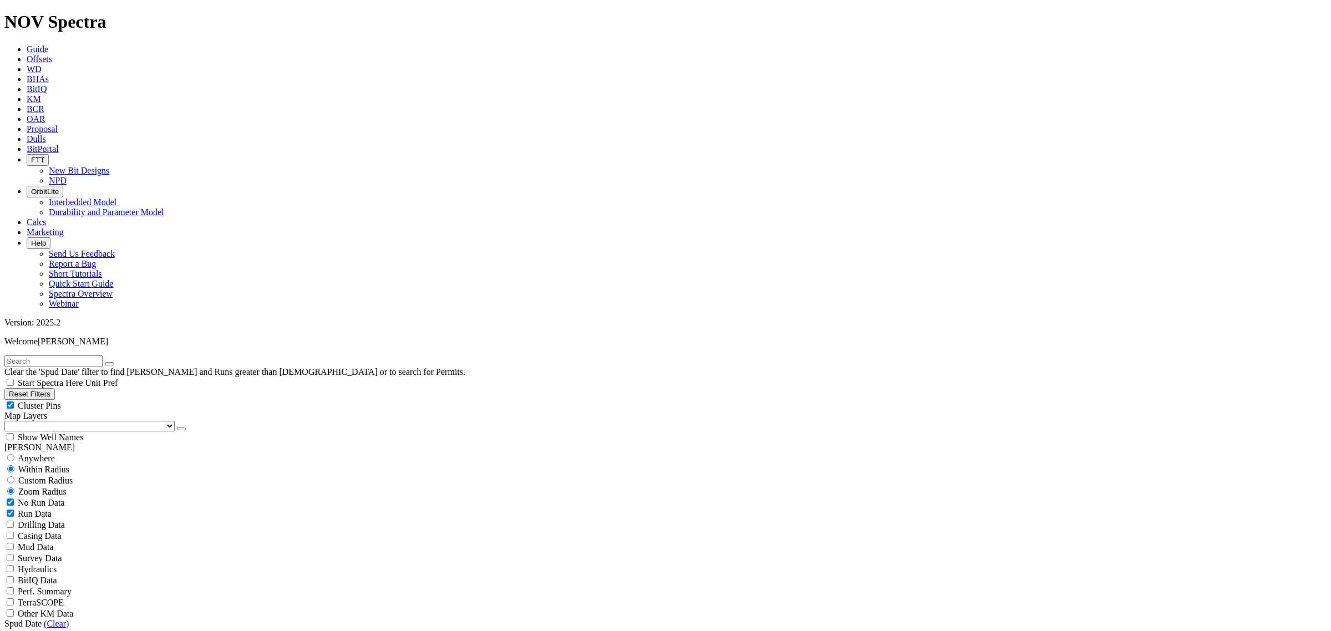 The image size is (1331, 631). Describe the element at coordinates (37, 580) in the screenshot. I see `span: BitIQ Data` at that location.